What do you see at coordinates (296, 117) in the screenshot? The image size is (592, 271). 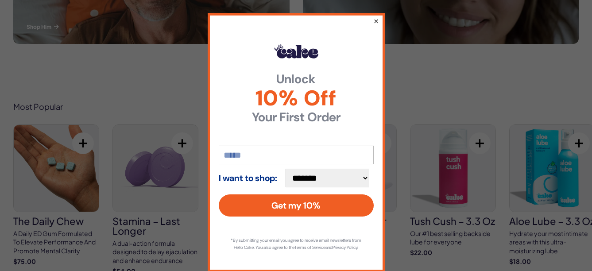 I see `strong: Your First Order` at bounding box center [296, 117].